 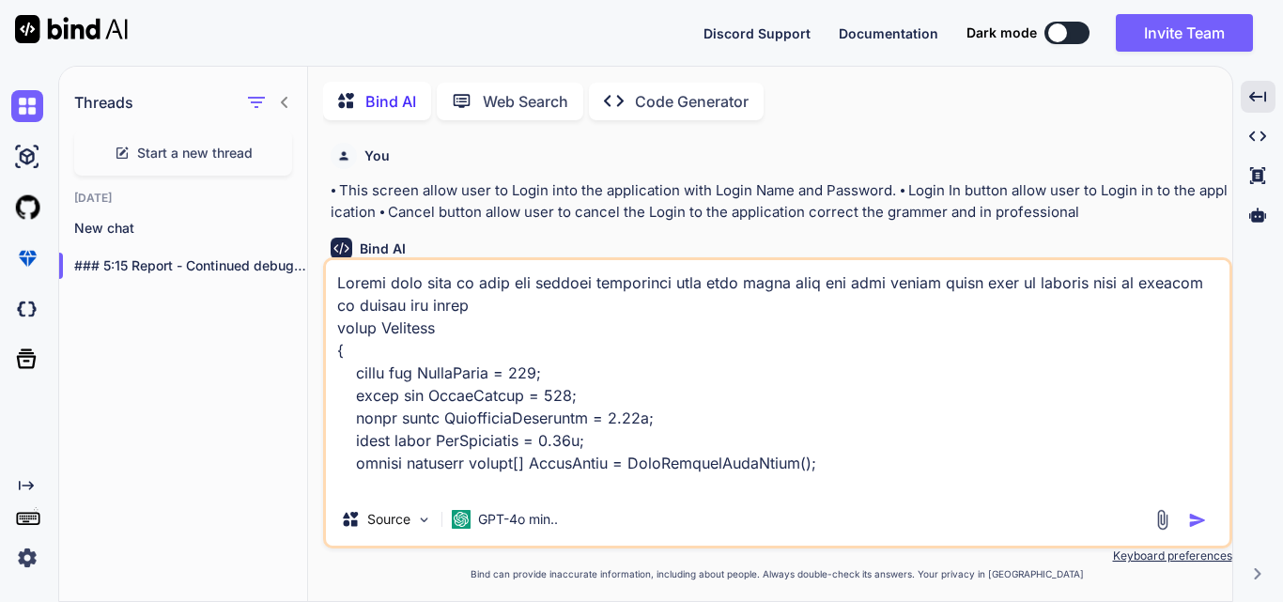 What do you see at coordinates (517, 519) in the screenshot?
I see `p: GPT-4o min..` at bounding box center [517, 519].